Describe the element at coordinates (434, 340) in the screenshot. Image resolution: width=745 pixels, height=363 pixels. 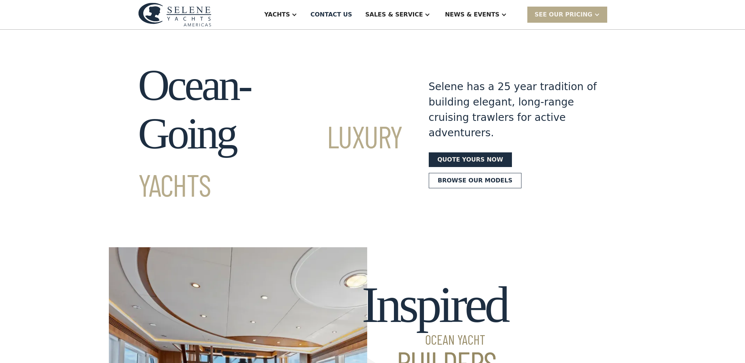
I see `span: Ocean Yacht` at that location.